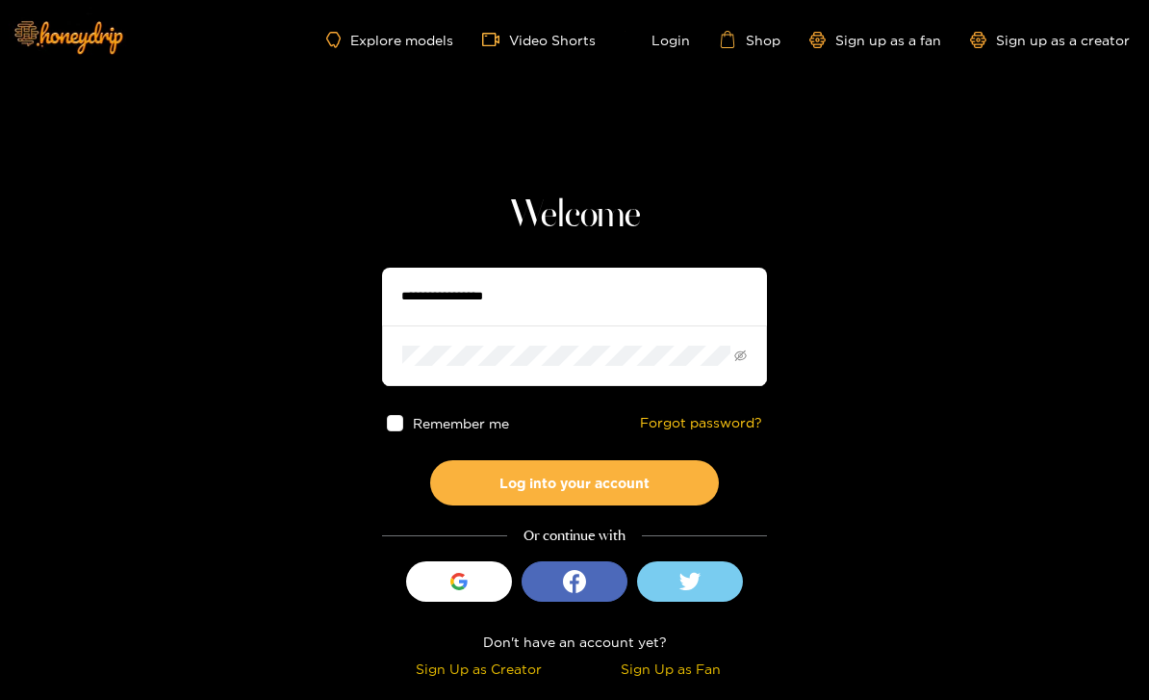 The width and height of the screenshot is (1149, 700). What do you see at coordinates (575, 482) in the screenshot?
I see `button: Log into your account` at bounding box center [575, 482].